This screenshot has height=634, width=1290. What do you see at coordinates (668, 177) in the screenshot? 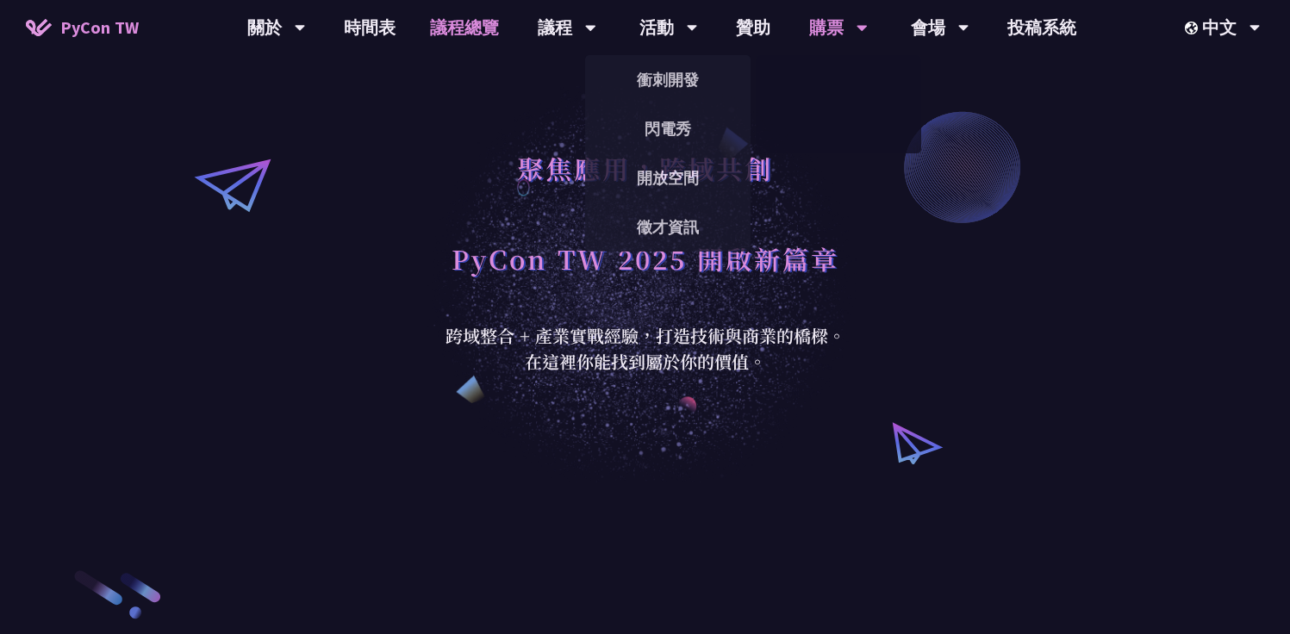
I see `a: 開放空間` at bounding box center [668, 177].